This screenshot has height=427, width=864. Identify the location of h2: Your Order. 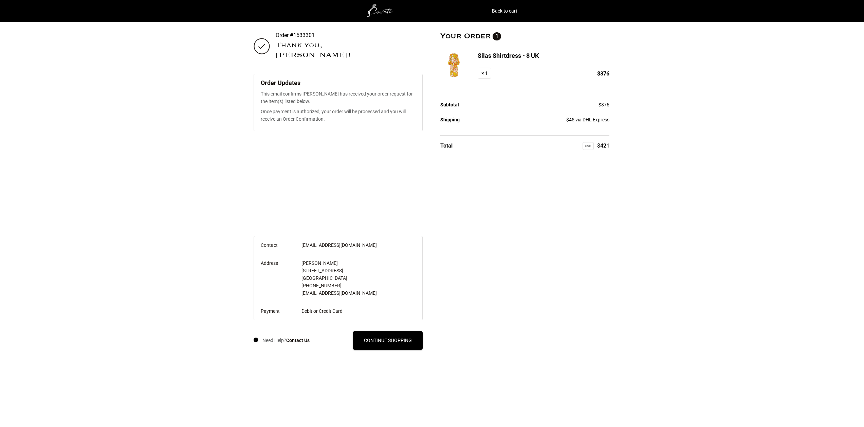
(525, 36).